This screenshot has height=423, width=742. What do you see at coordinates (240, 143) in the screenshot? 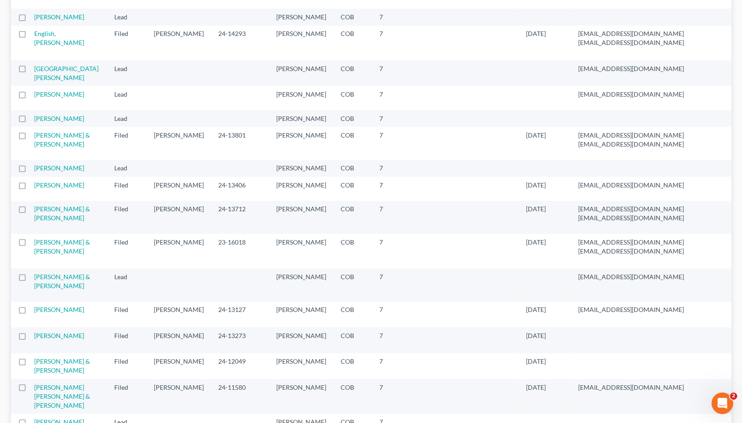
I see `td: 24-13801` at bounding box center [240, 143].